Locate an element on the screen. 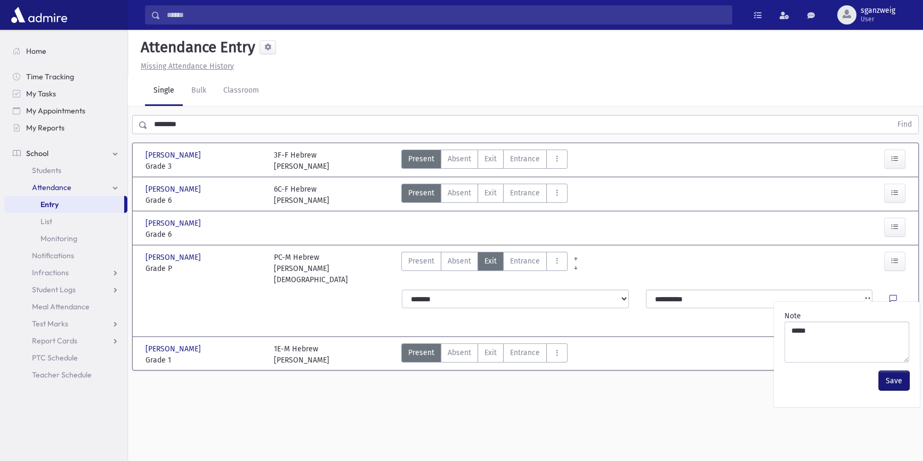 The image size is (923, 461). a: Infractions is located at coordinates (66, 273).